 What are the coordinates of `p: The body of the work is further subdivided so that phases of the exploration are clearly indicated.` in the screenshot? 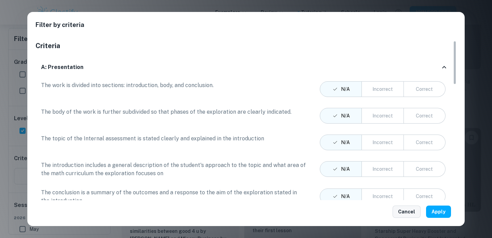 It's located at (173, 112).